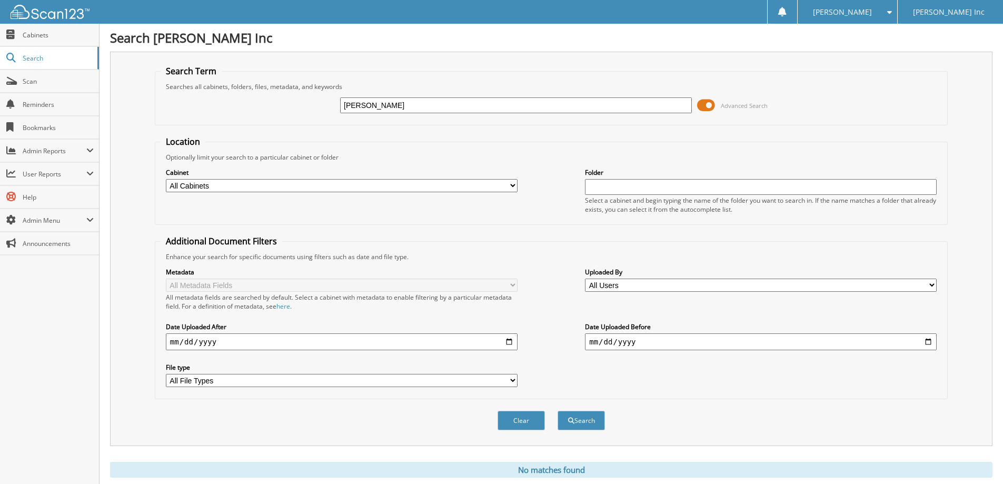  Describe the element at coordinates (342, 302) in the screenshot. I see `div: All metadata fields are searched by default. Select a cabinet with metadata to enable filtering b...` at that location.